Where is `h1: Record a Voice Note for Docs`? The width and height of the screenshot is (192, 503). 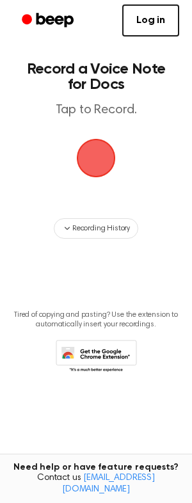 h1: Record a Voice Note for Docs is located at coordinates (96, 77).